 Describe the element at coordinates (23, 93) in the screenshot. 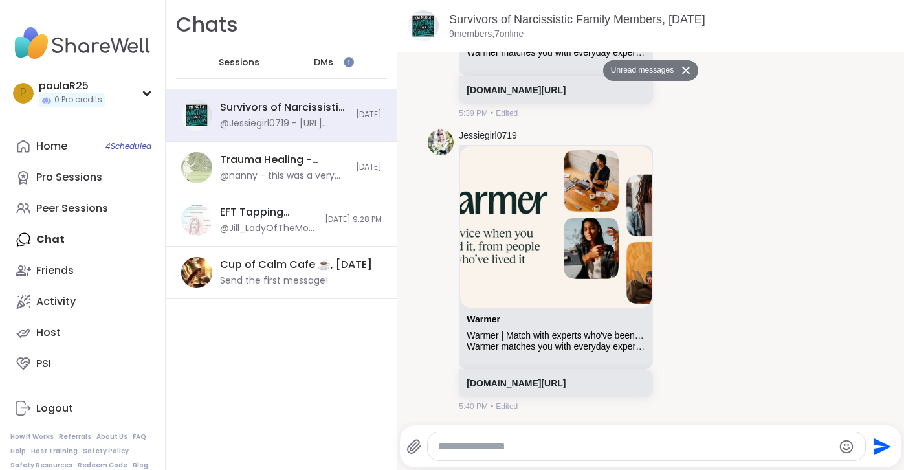

I see `span: p` at that location.